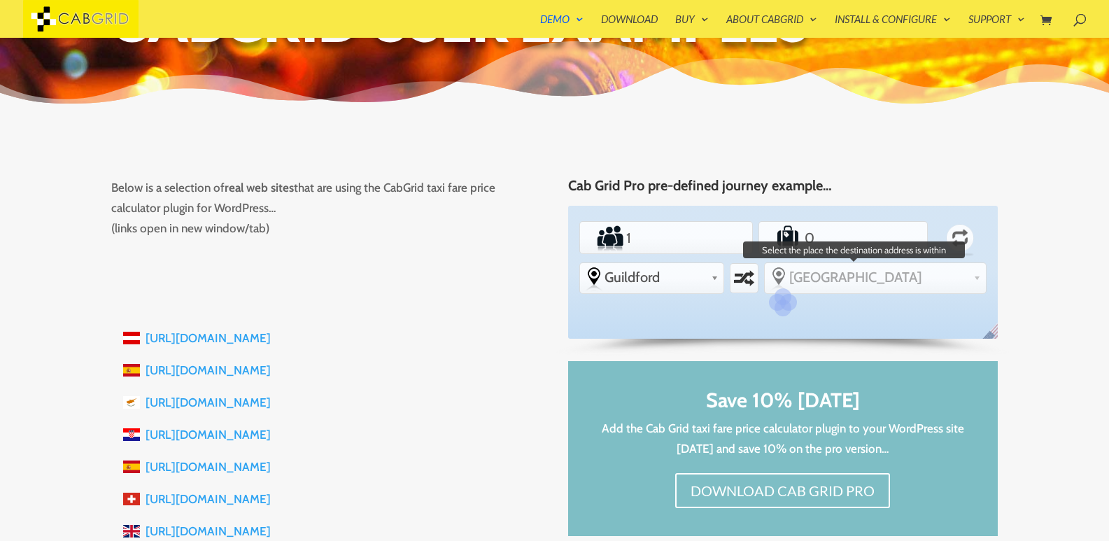  Describe the element at coordinates (259, 188) in the screenshot. I see `strong: real web sites` at that location.